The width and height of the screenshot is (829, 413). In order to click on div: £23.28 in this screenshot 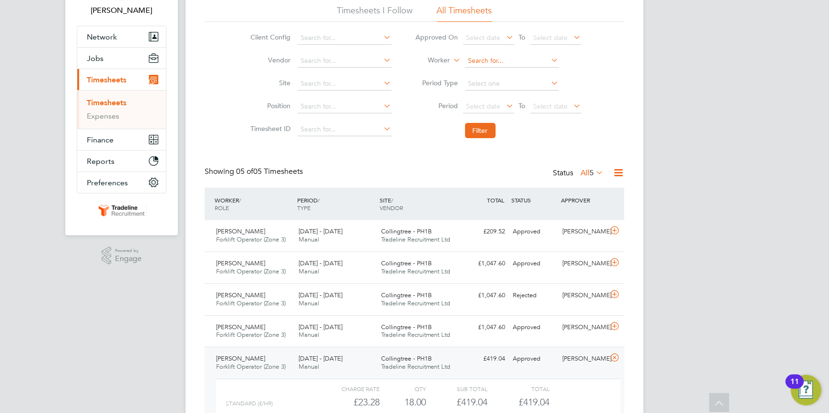, I will do `click(349, 403)`.